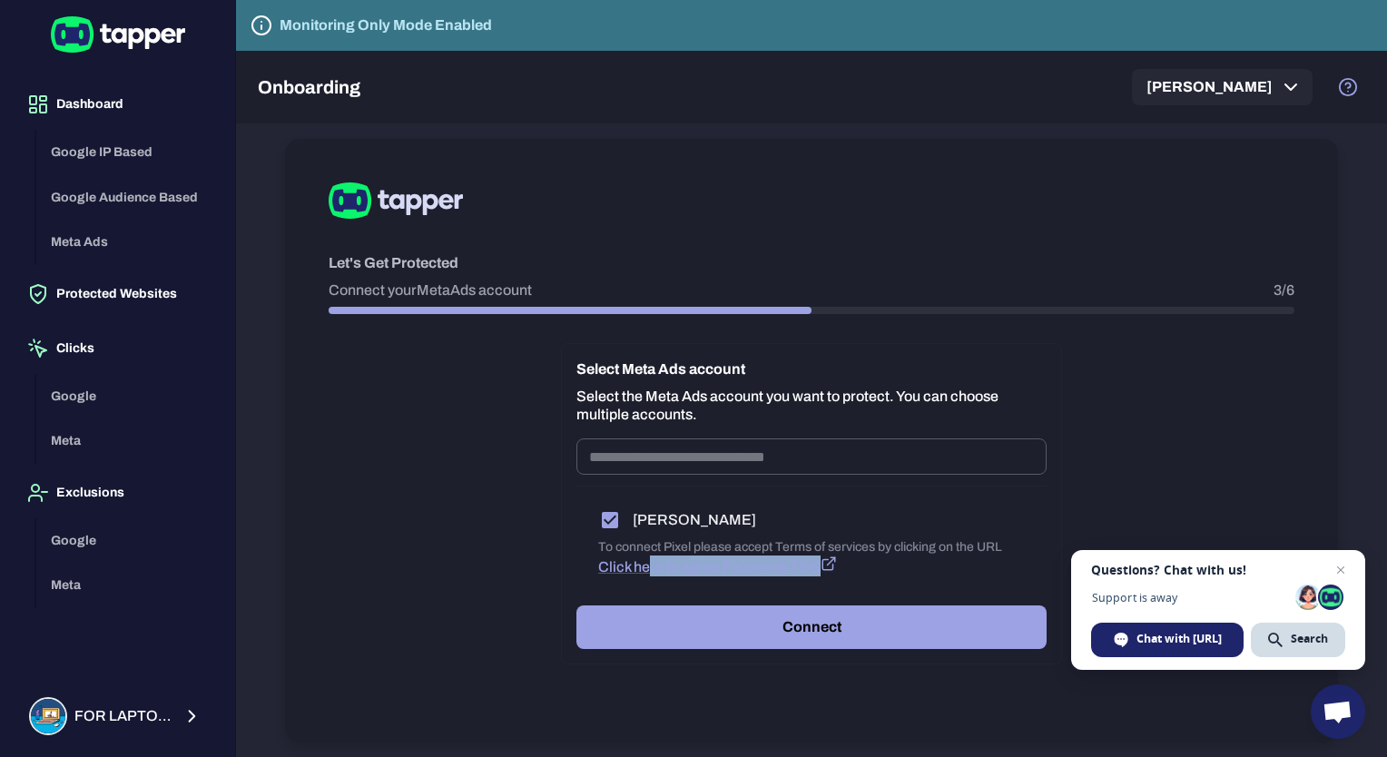 This screenshot has width=1387, height=757. Describe the element at coordinates (117, 103) in the screenshot. I see `a: Dashboard` at that location.